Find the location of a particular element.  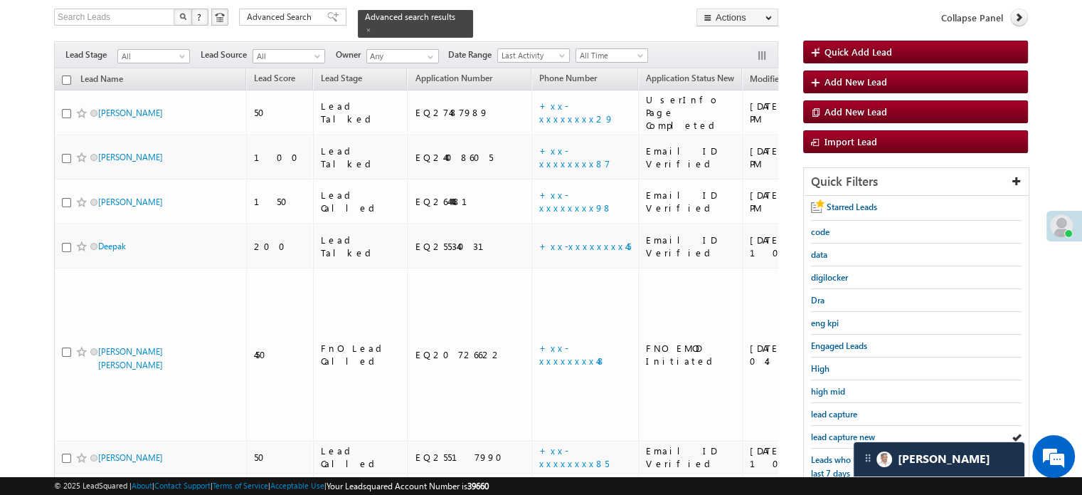

span: Phone Number is located at coordinates (568, 78).